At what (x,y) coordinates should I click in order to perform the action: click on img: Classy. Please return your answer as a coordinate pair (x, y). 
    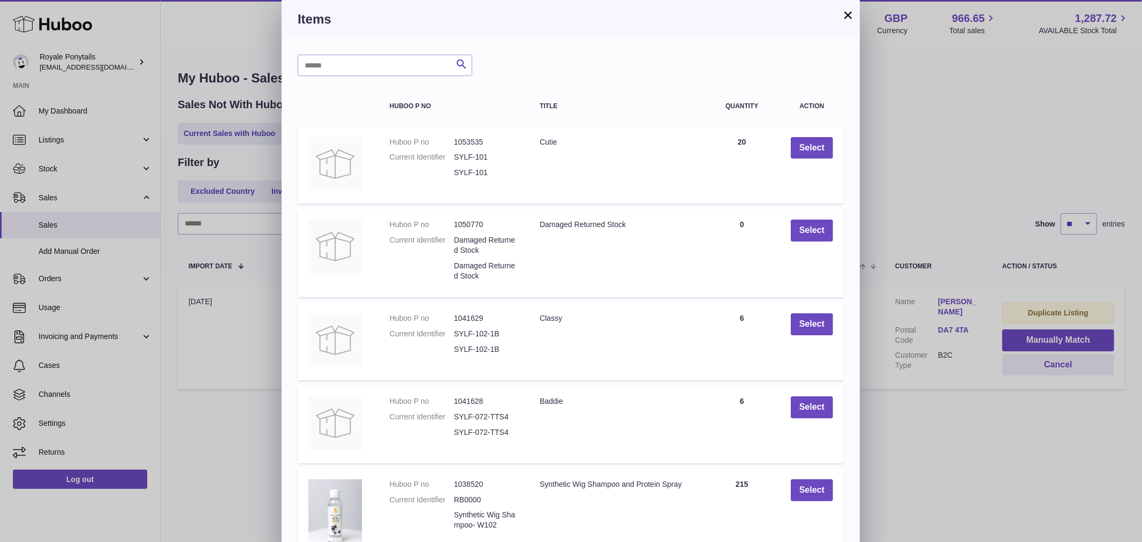
    Looking at the image, I should click on (335, 340).